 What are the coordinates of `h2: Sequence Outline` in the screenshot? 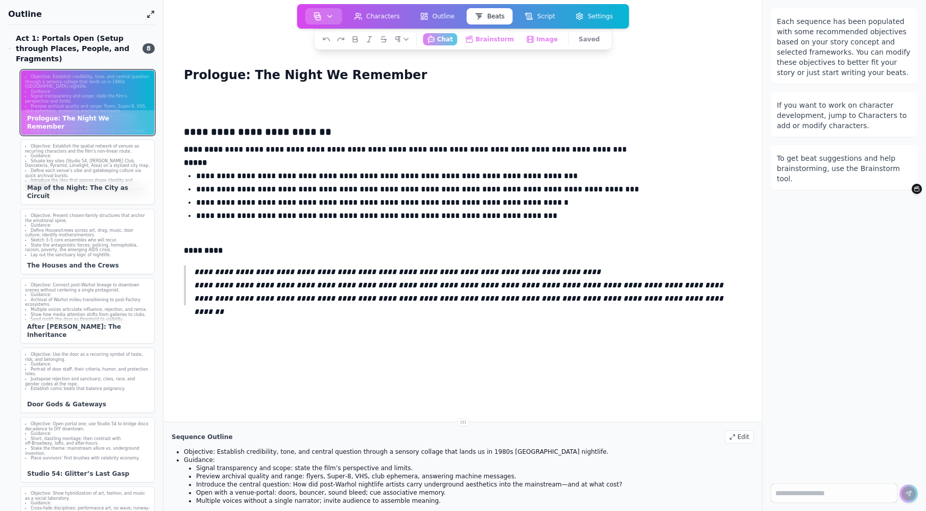 It's located at (202, 437).